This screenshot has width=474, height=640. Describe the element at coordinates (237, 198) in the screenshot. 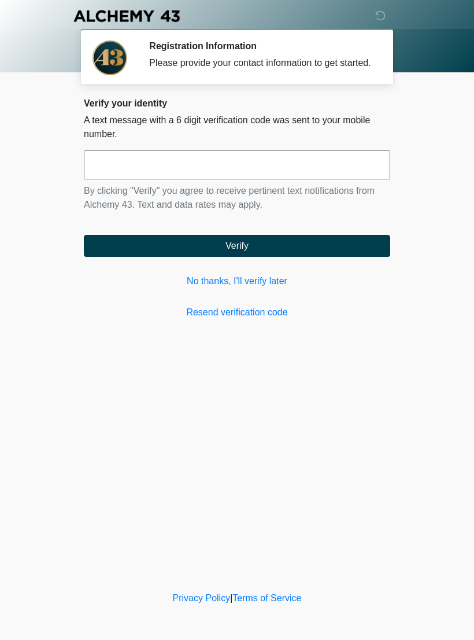

I see `p: By clicking "Verify" you agree to receive pertinent text notifications from Alchemy 43. Text and ...` at that location.